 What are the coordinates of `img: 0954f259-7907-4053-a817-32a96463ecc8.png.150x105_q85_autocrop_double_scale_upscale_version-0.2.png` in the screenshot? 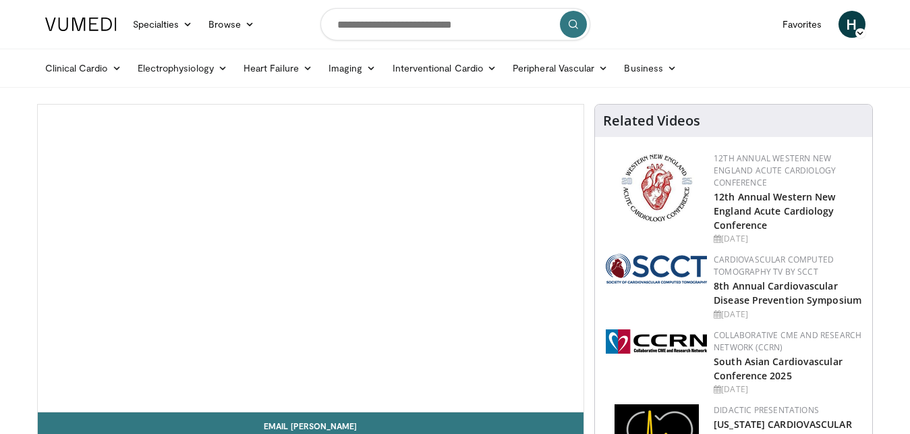 It's located at (656, 188).